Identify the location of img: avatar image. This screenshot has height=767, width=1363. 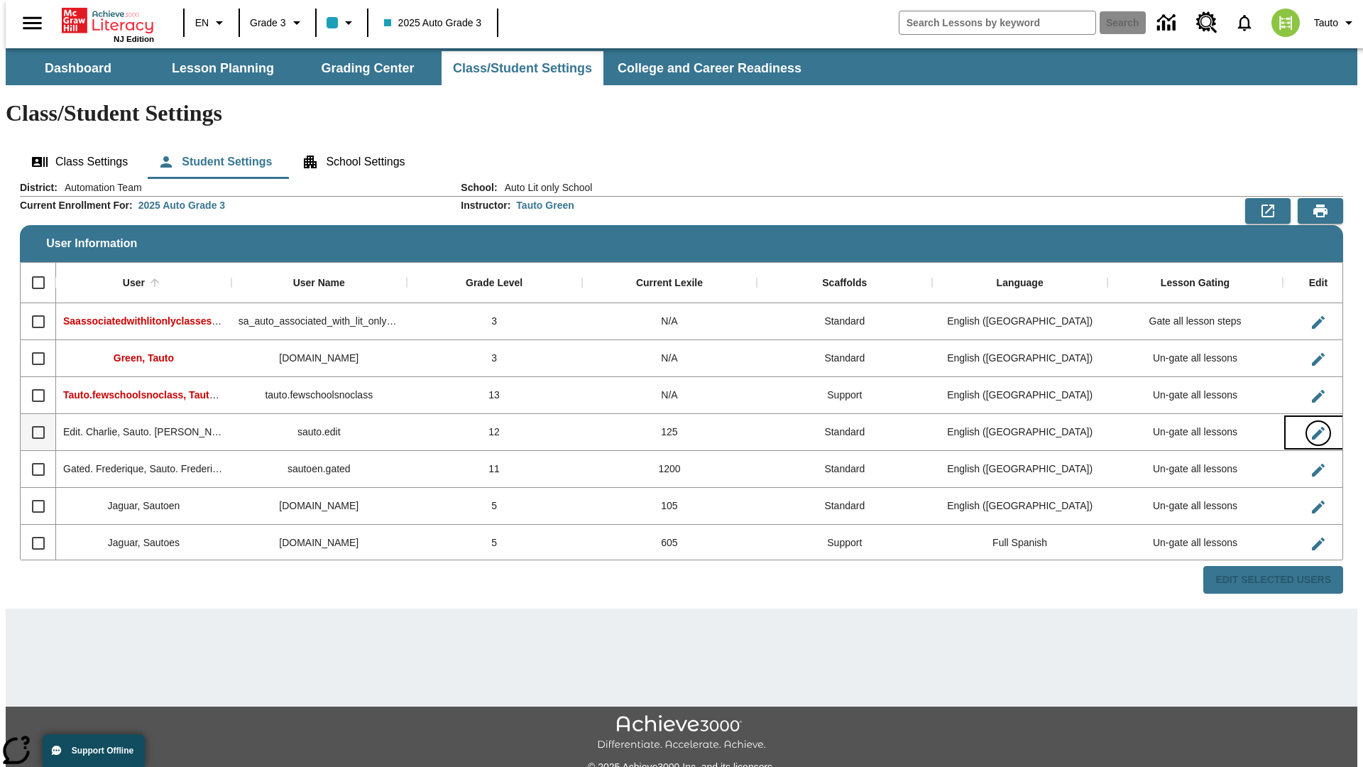
(1286, 23).